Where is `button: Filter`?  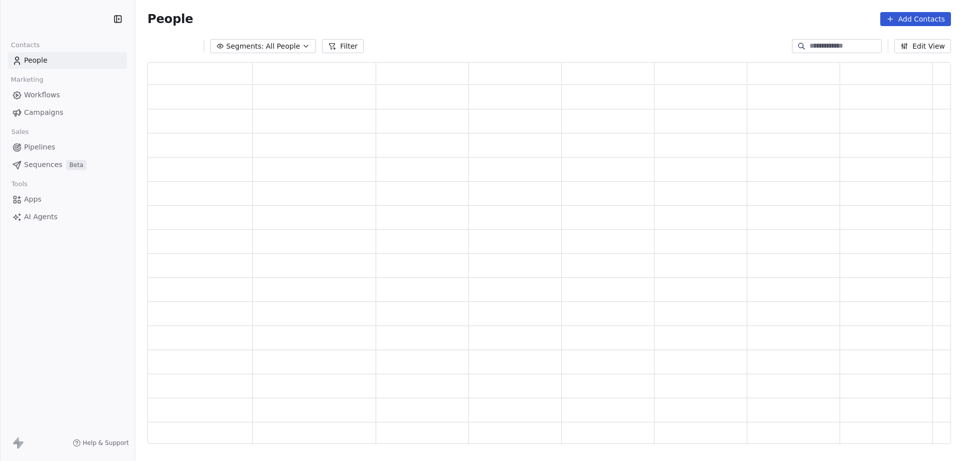
button: Filter is located at coordinates (343, 46).